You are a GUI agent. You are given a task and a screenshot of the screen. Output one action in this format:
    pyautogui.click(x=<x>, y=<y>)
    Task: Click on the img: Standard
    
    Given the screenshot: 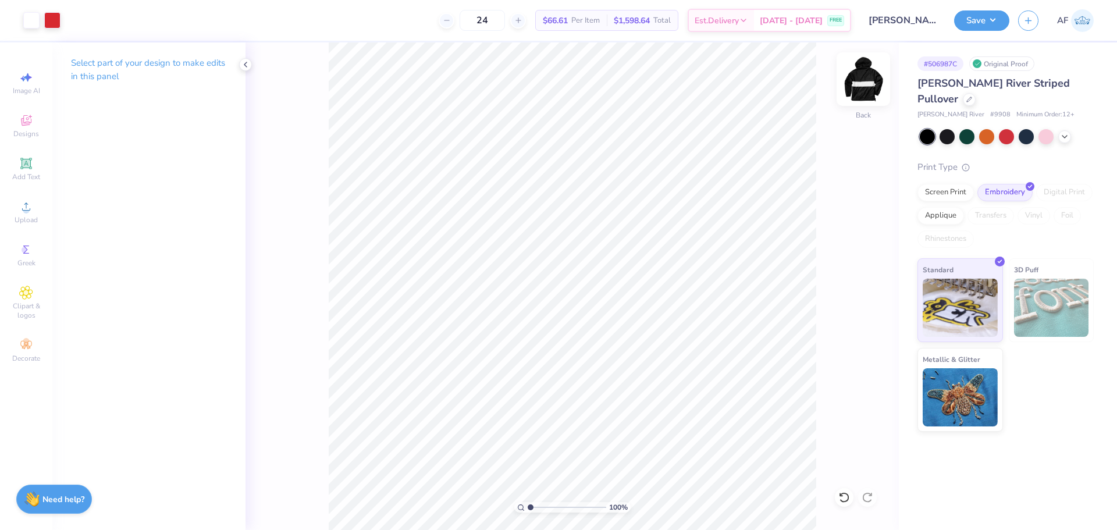 What is the action you would take?
    pyautogui.click(x=960, y=308)
    